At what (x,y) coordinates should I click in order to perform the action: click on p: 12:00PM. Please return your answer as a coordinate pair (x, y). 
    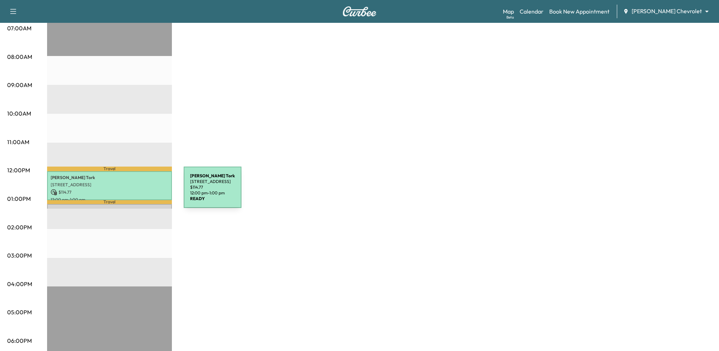
    Looking at the image, I should click on (19, 170).